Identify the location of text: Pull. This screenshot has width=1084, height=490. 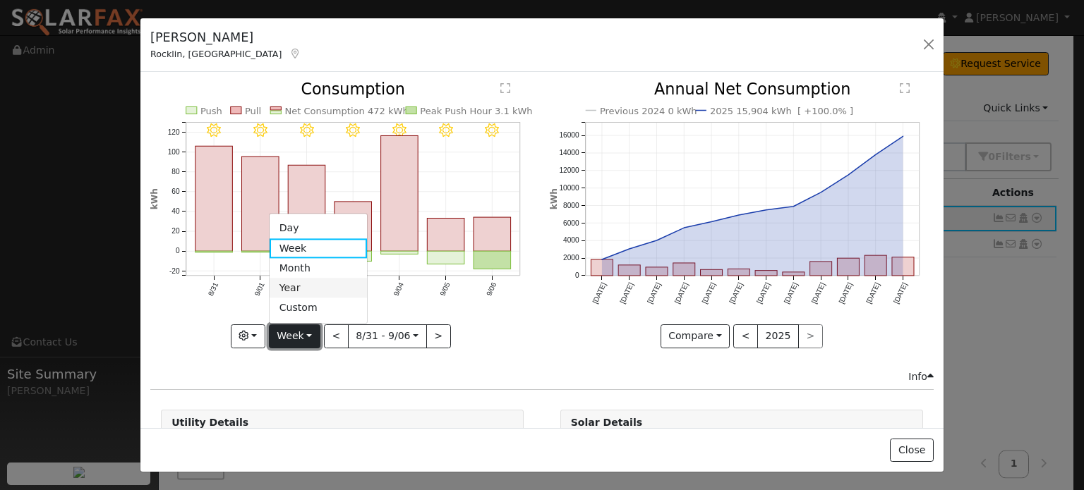
(253, 111).